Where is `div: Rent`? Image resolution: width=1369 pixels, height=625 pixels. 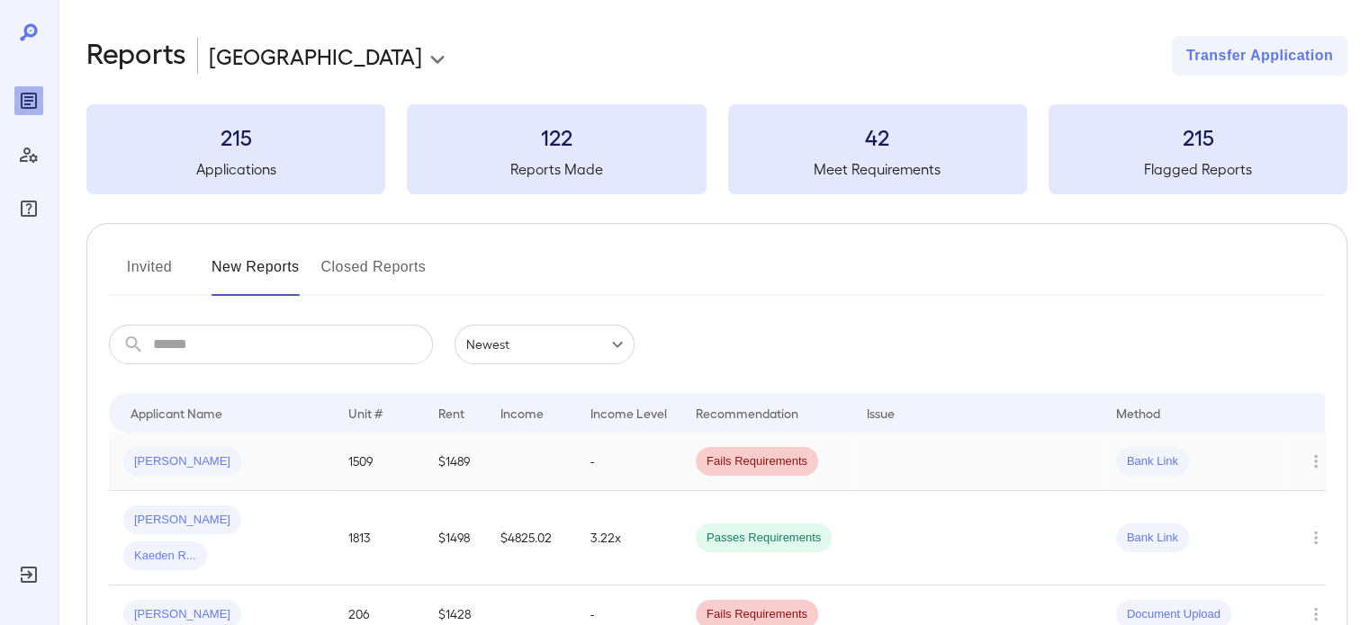 div: Rent is located at coordinates (453, 413).